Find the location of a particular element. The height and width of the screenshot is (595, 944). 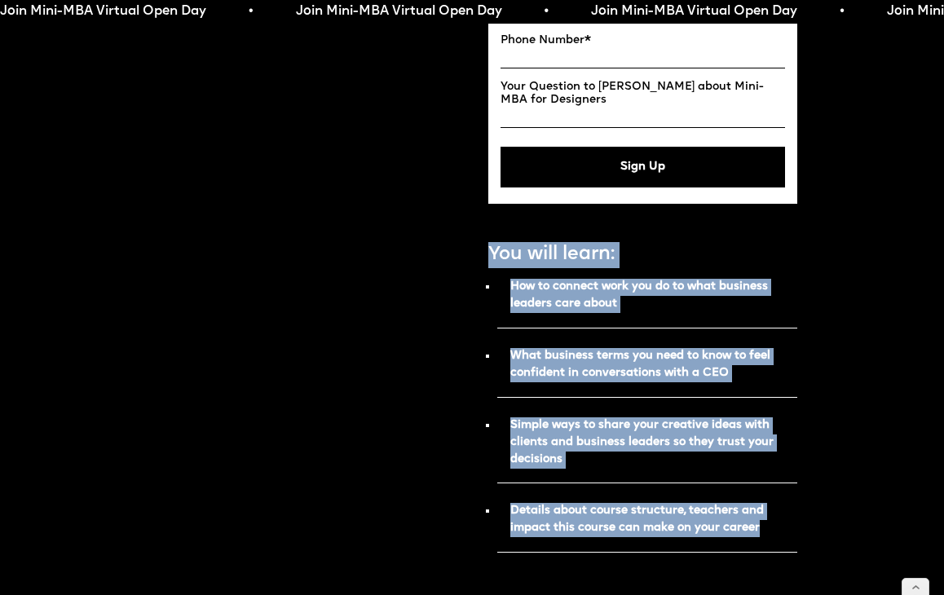

p: You will learn: is located at coordinates (551, 255).